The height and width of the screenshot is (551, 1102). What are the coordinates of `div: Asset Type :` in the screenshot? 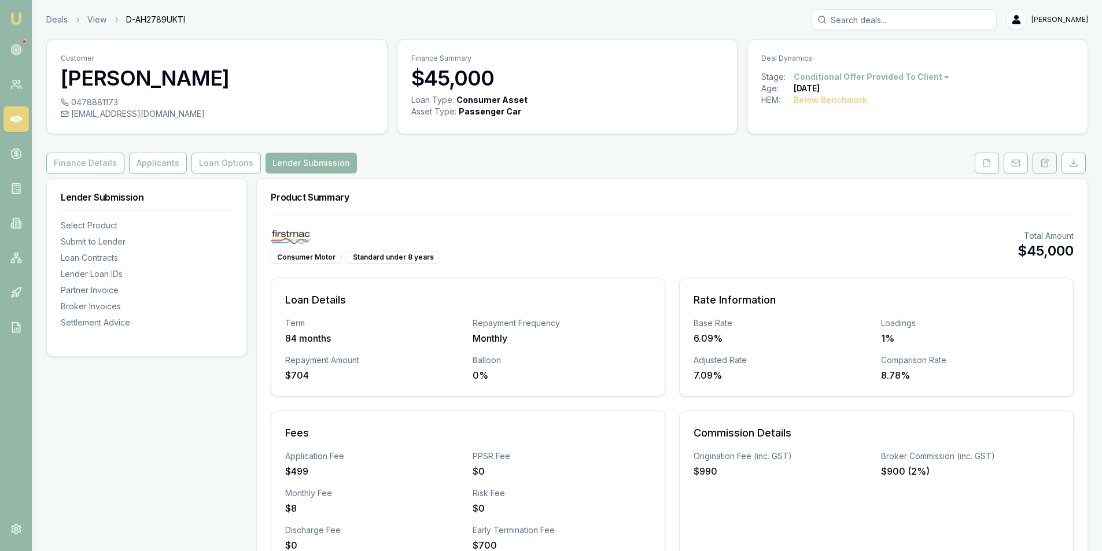 It's located at (434, 112).